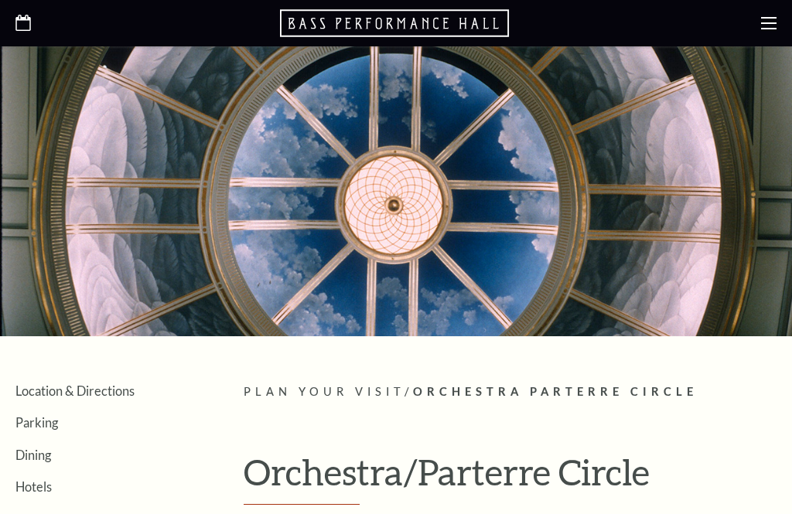 This screenshot has height=514, width=792. I want to click on a: Hotels, so click(33, 487).